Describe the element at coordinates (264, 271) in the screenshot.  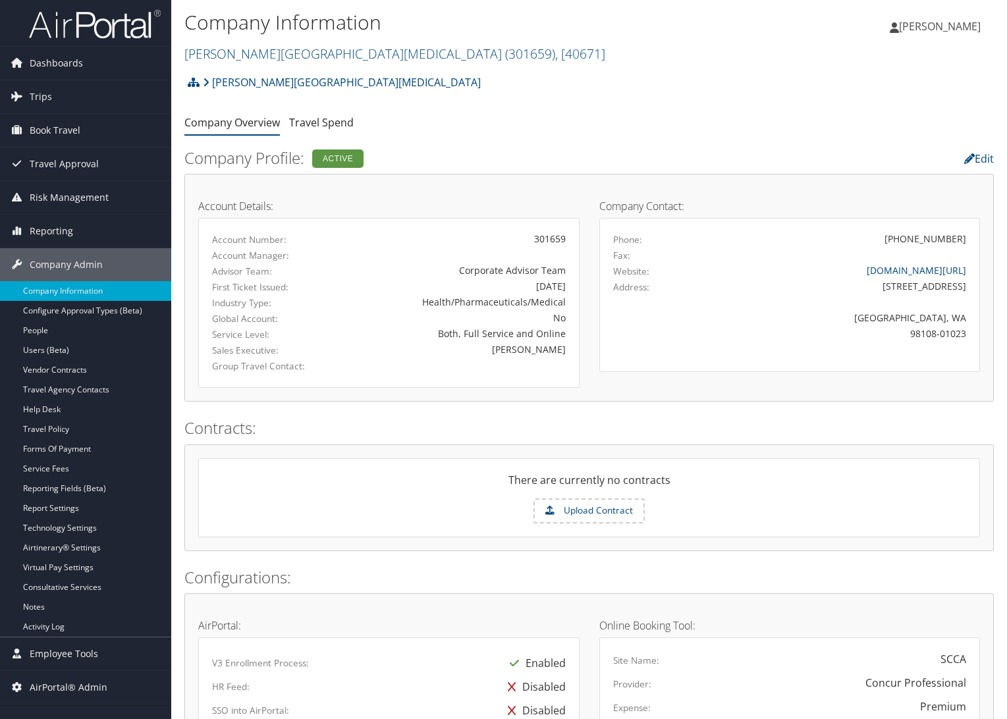
I see `label: Advisor Team:` at that location.